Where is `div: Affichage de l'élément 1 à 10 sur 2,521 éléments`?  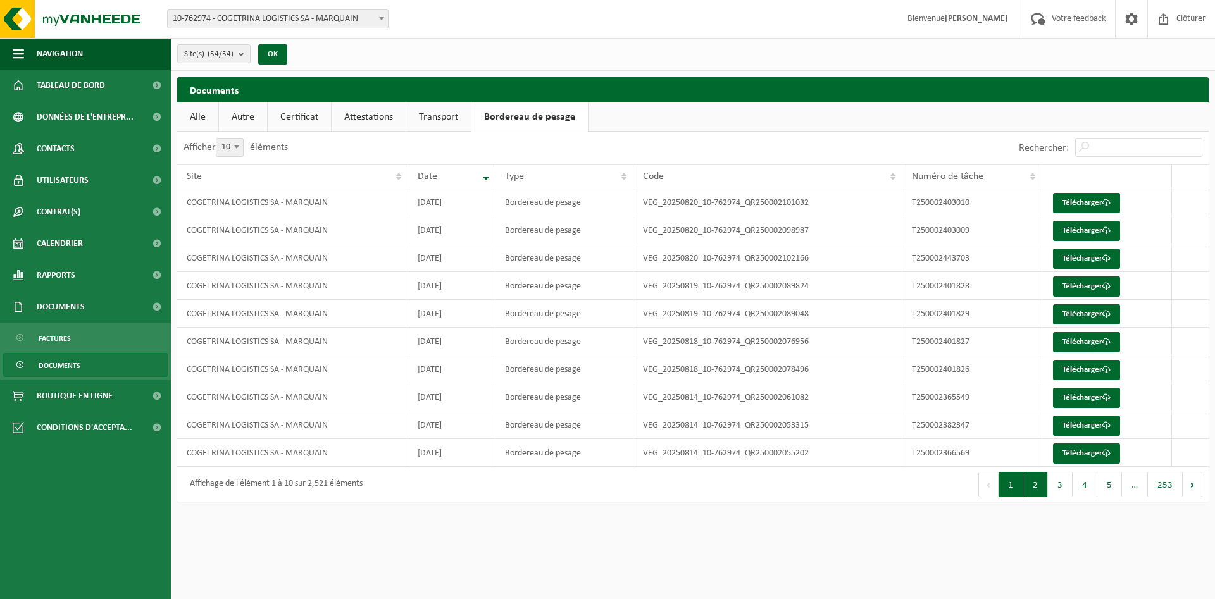
div: Affichage de l'élément 1 à 10 sur 2,521 éléments is located at coordinates (273, 485).